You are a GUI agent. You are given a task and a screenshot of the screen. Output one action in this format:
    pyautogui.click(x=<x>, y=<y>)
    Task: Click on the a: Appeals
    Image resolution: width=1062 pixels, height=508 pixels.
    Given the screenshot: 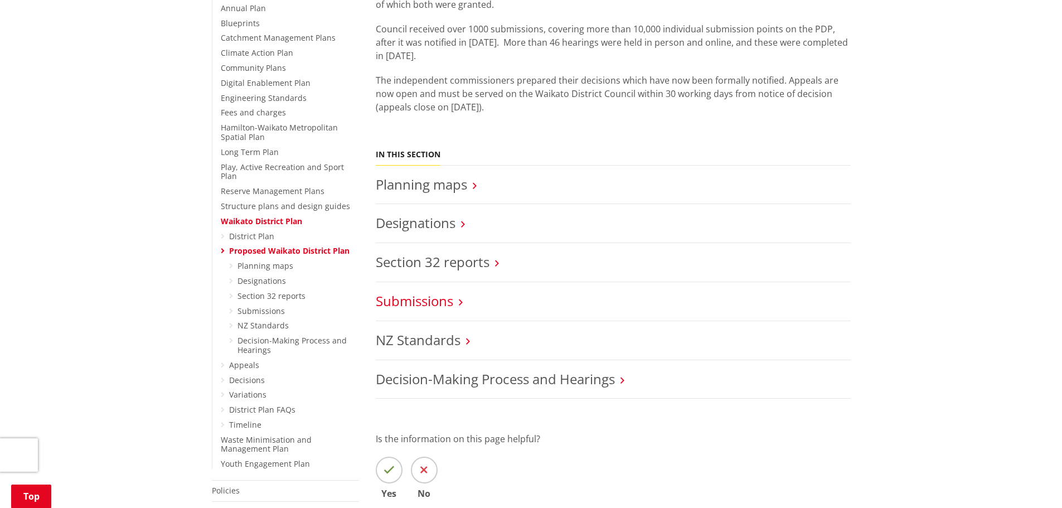 What is the action you would take?
    pyautogui.click(x=244, y=365)
    